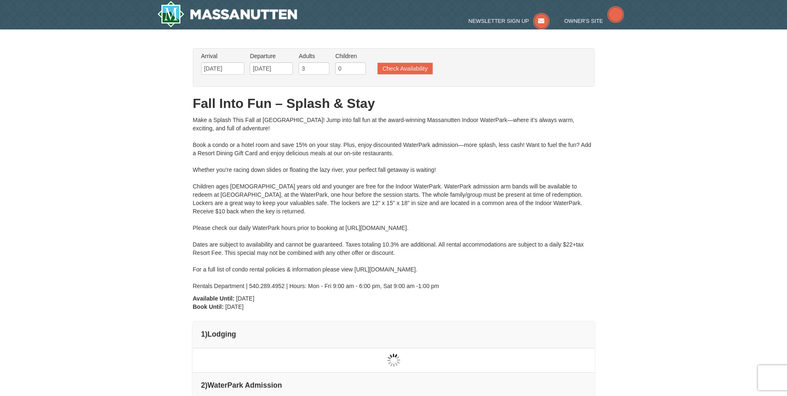 Image resolution: width=787 pixels, height=396 pixels. What do you see at coordinates (208, 307) in the screenshot?
I see `strong: Book Until:` at bounding box center [208, 307].